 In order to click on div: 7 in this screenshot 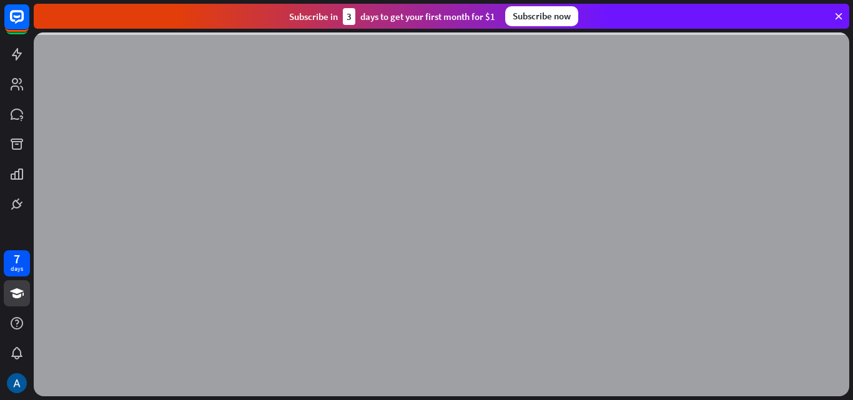, I will do `click(17, 259)`.